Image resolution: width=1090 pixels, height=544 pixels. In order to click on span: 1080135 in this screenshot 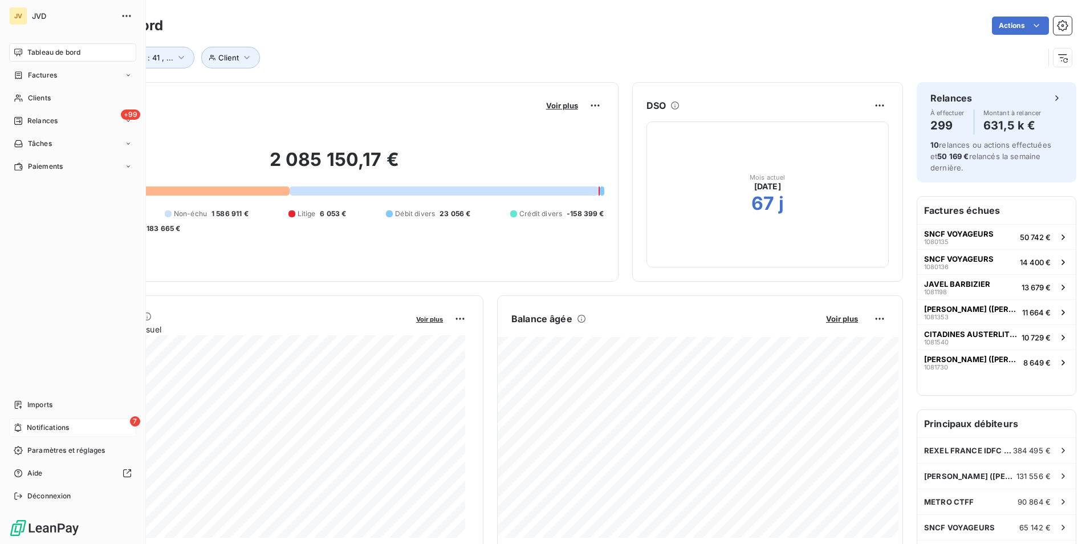, I will do `click(936, 242)`.